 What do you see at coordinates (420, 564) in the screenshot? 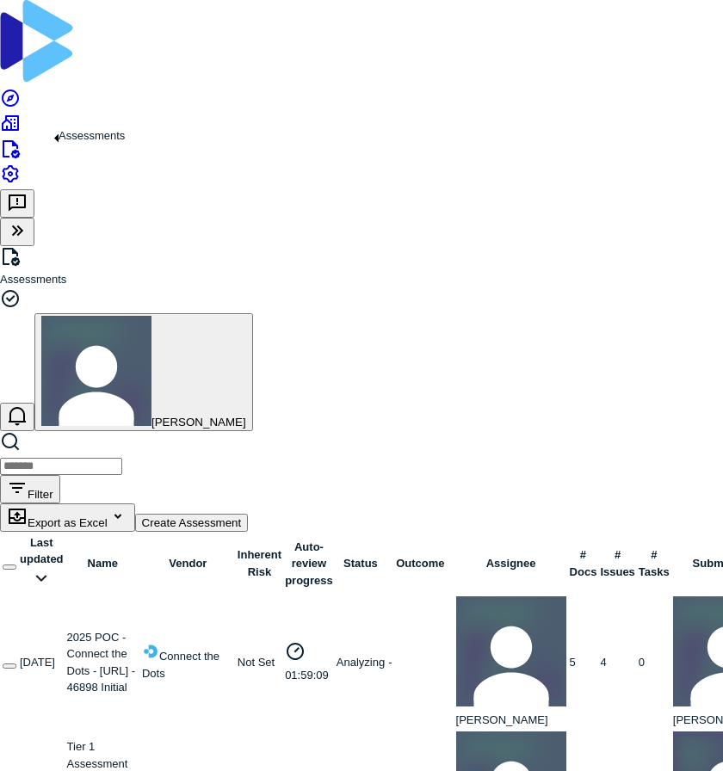
I see `div: Outcome` at bounding box center [420, 564].